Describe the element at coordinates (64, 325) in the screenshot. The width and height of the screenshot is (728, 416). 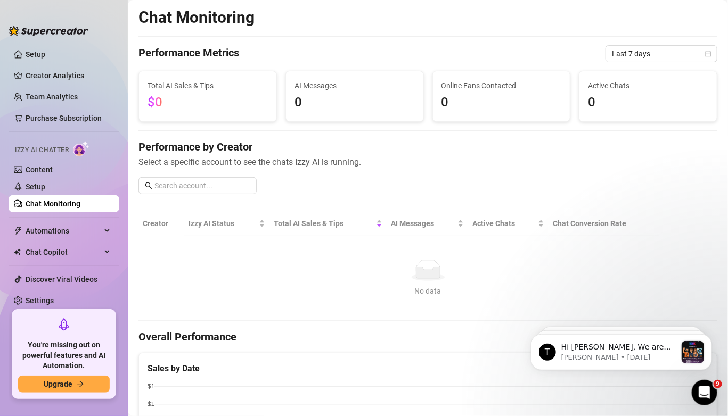
I see `span: rocket` at that location.